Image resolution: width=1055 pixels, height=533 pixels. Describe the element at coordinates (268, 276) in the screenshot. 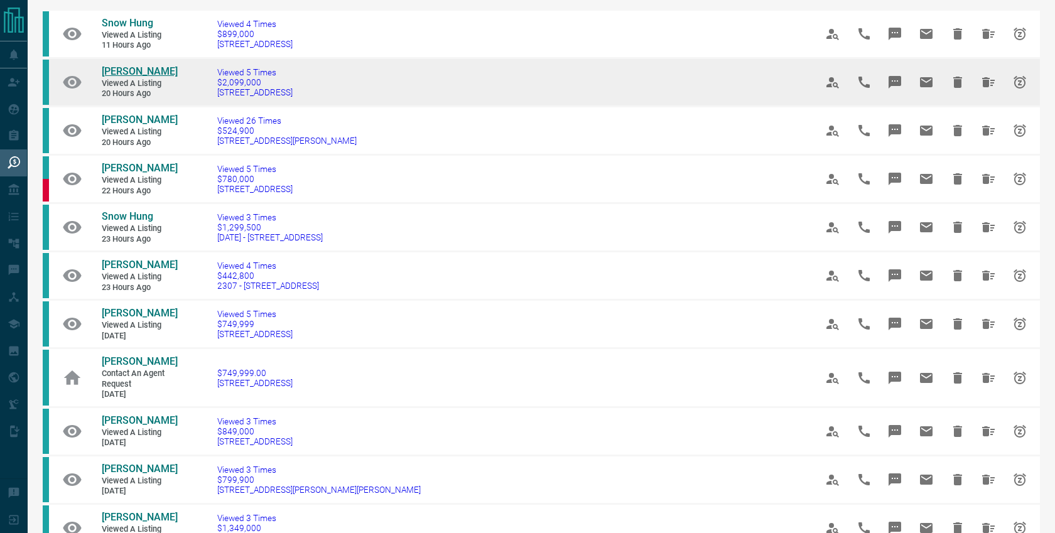

I see `span: $442,800` at that location.